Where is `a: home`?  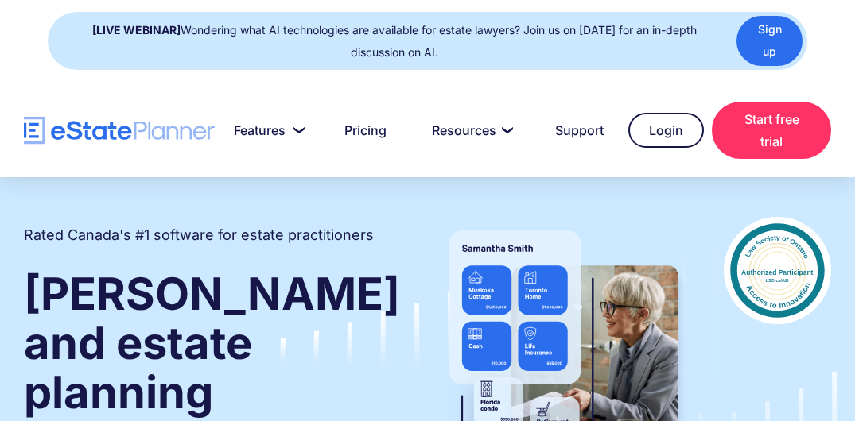
a: home is located at coordinates (119, 130).